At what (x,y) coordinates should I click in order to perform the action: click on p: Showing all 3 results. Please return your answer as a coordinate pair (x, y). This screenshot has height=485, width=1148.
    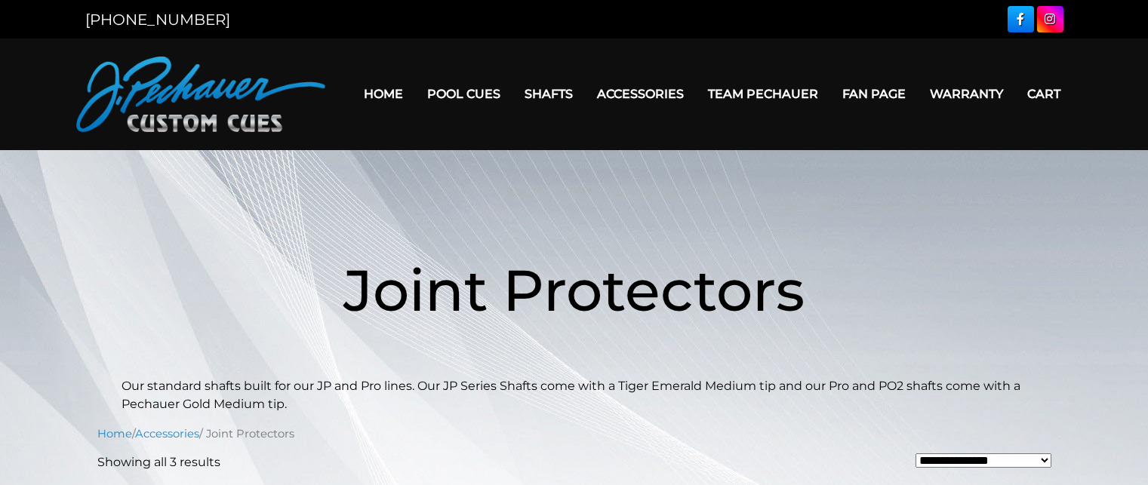
    Looking at the image, I should click on (159, 463).